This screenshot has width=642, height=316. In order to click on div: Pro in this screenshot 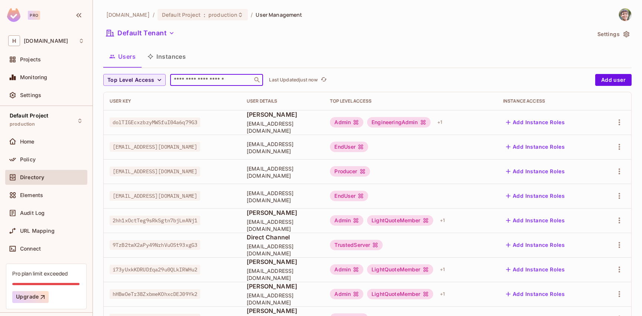, I will do `click(34, 15)`.